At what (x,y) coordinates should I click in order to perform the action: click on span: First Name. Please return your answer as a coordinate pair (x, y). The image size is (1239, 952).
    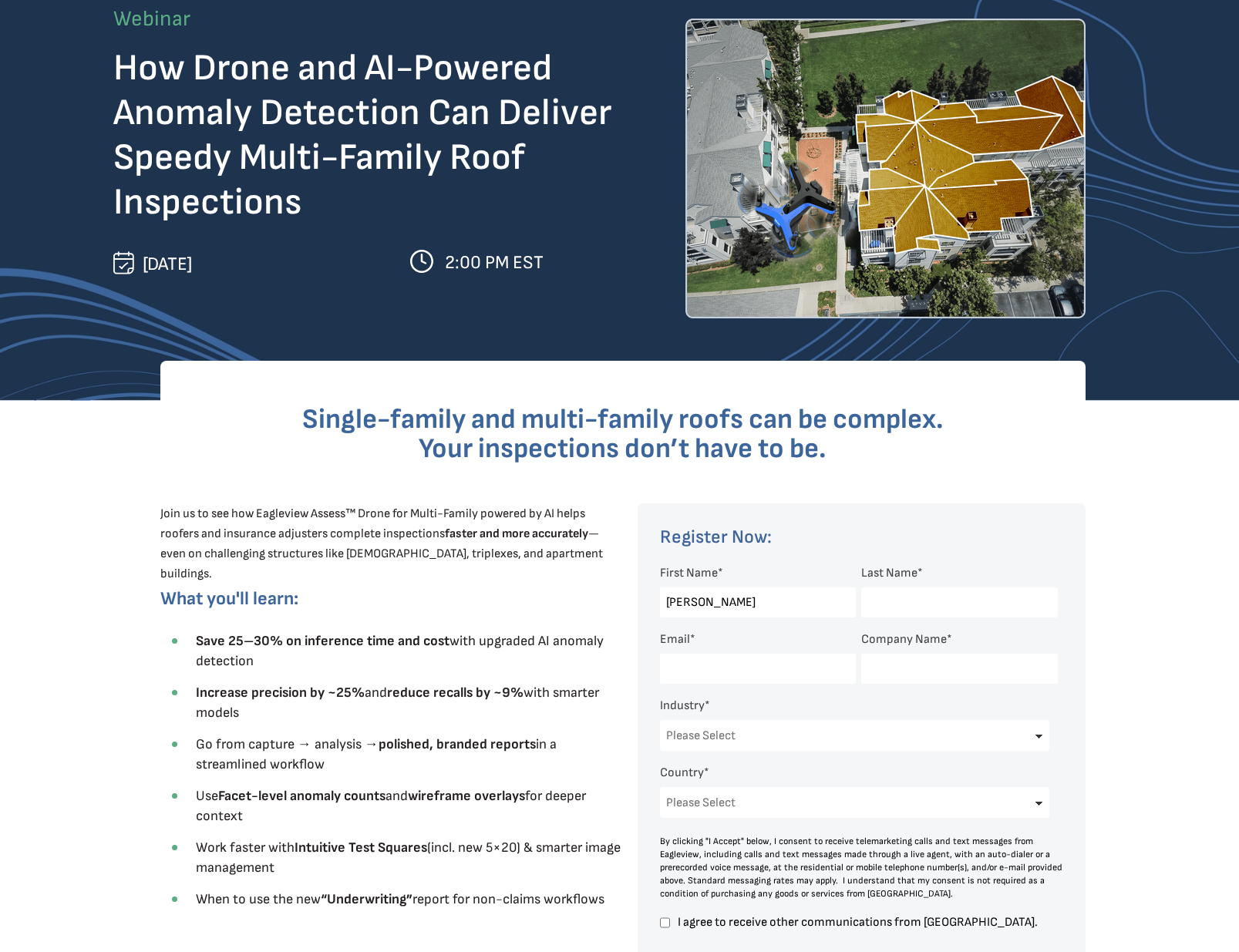
    Looking at the image, I should click on (688, 573).